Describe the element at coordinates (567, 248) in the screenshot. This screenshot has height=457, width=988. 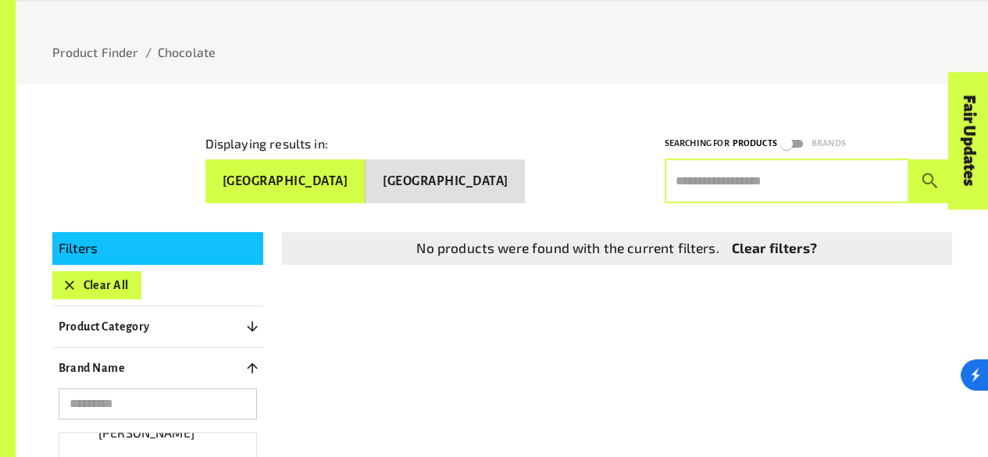
I see `p: No products were found with the current filters.` at that location.